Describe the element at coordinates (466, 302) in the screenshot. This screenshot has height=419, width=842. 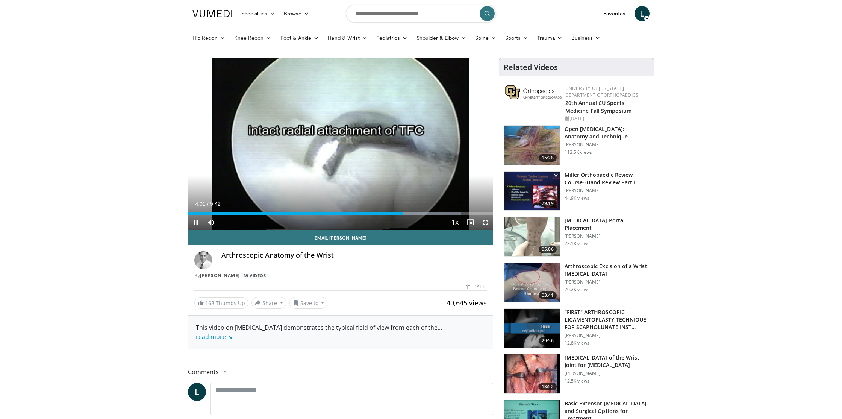
I see `span: 40,645 views` at that location.